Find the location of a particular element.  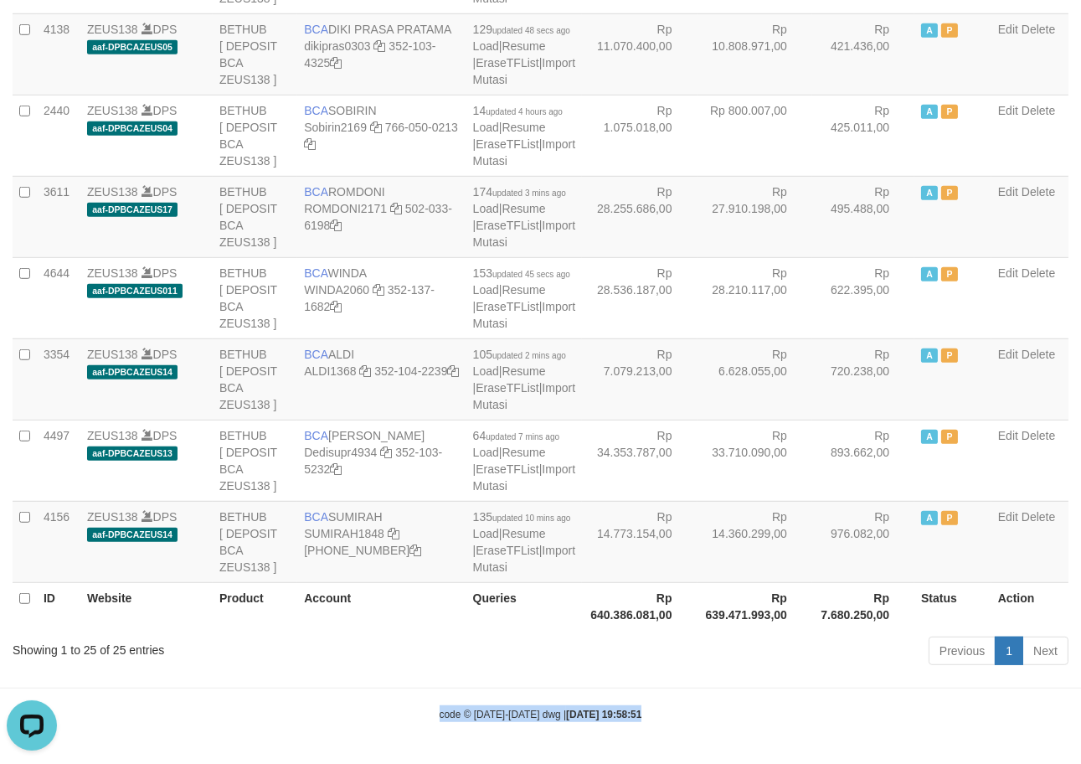

td: Rp 34.353.787,00 is located at coordinates (639, 460).